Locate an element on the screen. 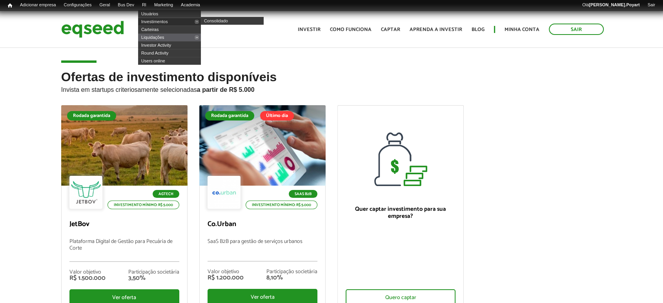 The width and height of the screenshot is (663, 303). p: JetBov is located at coordinates (124, 224).